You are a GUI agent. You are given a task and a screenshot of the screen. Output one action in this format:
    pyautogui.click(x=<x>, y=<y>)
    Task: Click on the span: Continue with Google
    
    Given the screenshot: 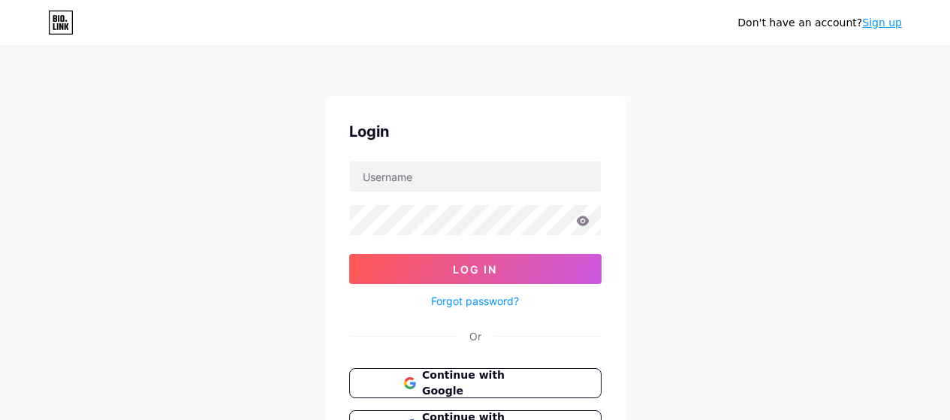 What is the action you would take?
    pyautogui.click(x=483, y=383)
    